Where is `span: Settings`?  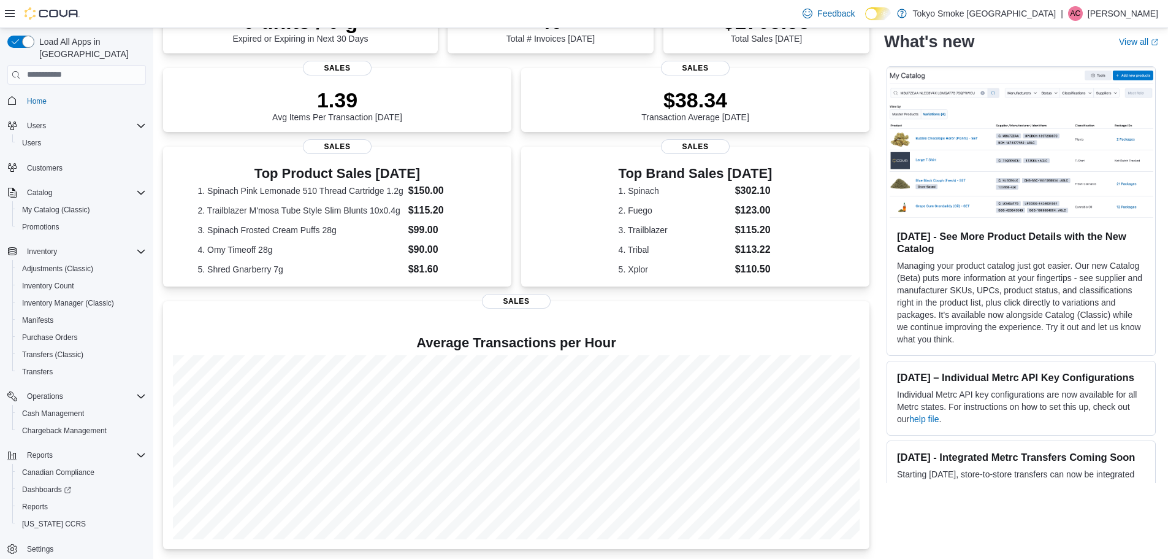
span: Settings is located at coordinates (40, 549).